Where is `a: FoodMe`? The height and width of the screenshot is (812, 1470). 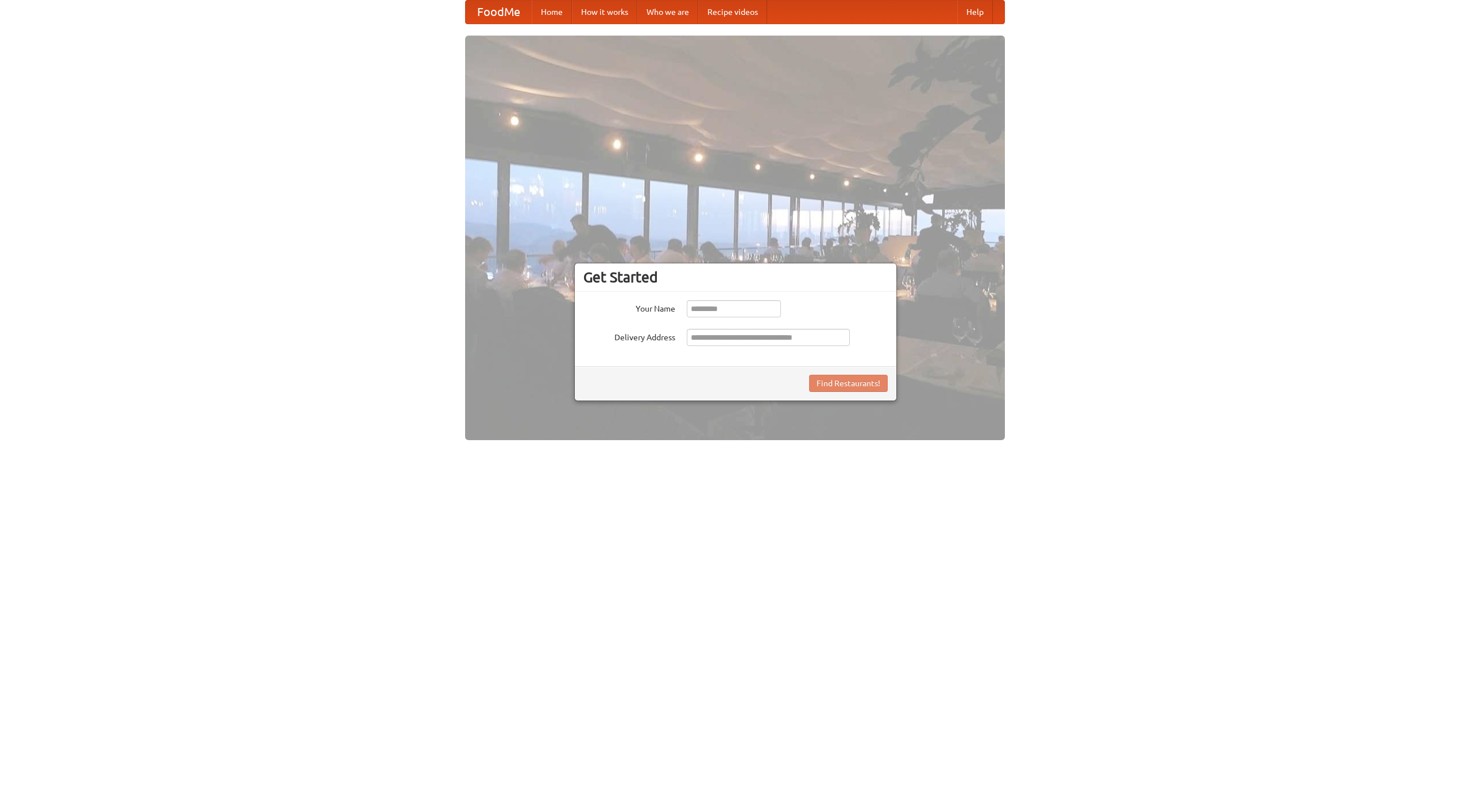 a: FoodMe is located at coordinates (499, 12).